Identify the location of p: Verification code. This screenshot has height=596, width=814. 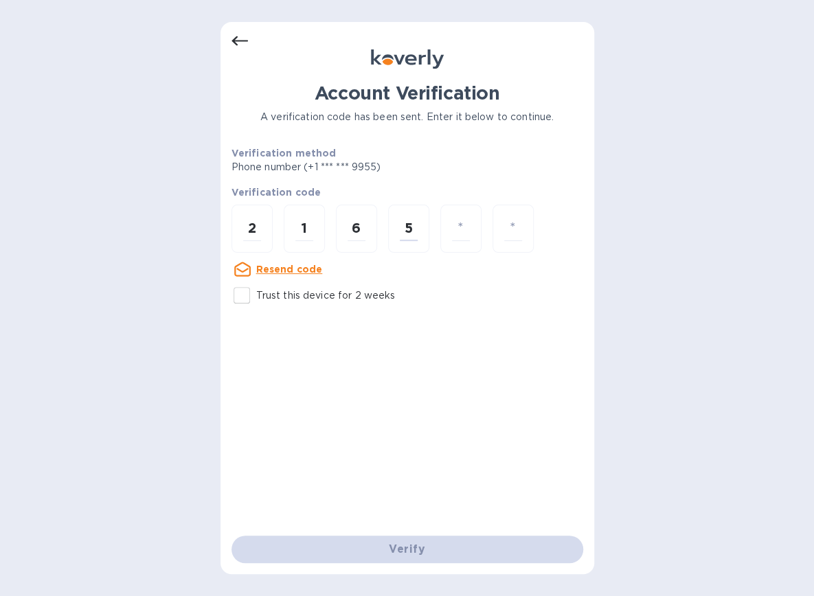
(408, 192).